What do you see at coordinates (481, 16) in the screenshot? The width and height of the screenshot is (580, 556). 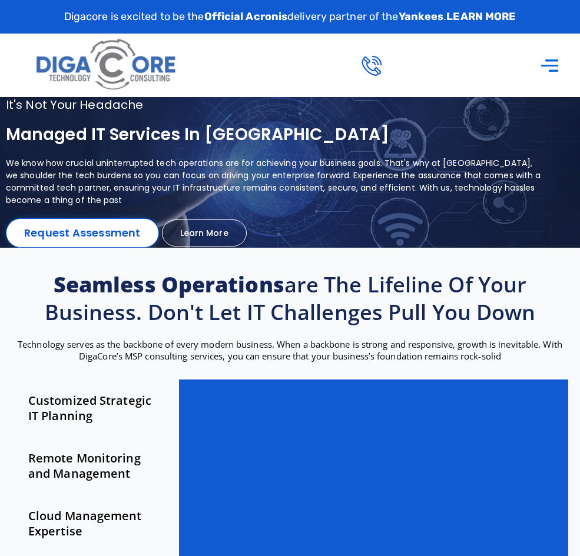 I see `a: LEARN MORE` at bounding box center [481, 16].